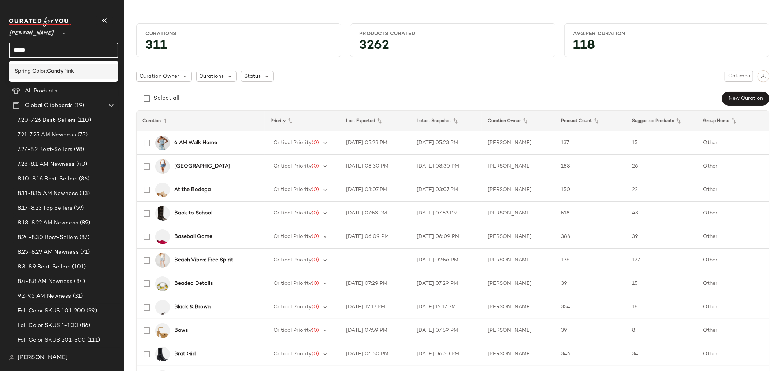  What do you see at coordinates (252, 76) in the screenshot?
I see `span: Status` at bounding box center [252, 76].